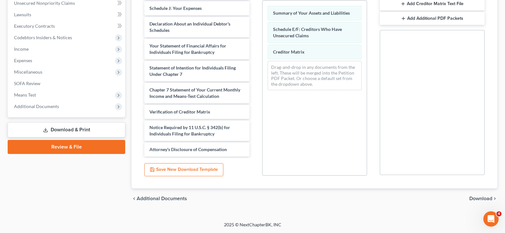  I want to click on a: chevron_left Additional Documents, so click(159, 198).